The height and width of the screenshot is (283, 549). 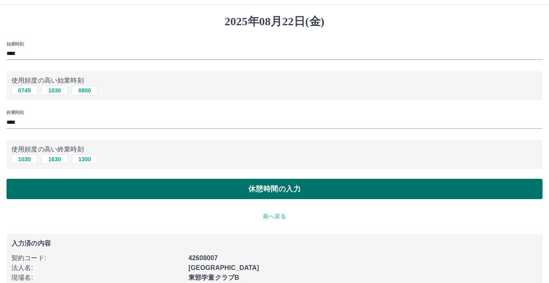 What do you see at coordinates (85, 159) in the screenshot?
I see `button: 1300` at bounding box center [85, 159].